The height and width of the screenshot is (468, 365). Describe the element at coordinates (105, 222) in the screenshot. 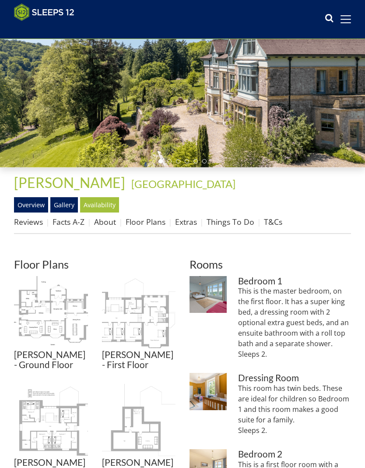

I see `a: About` at that location.